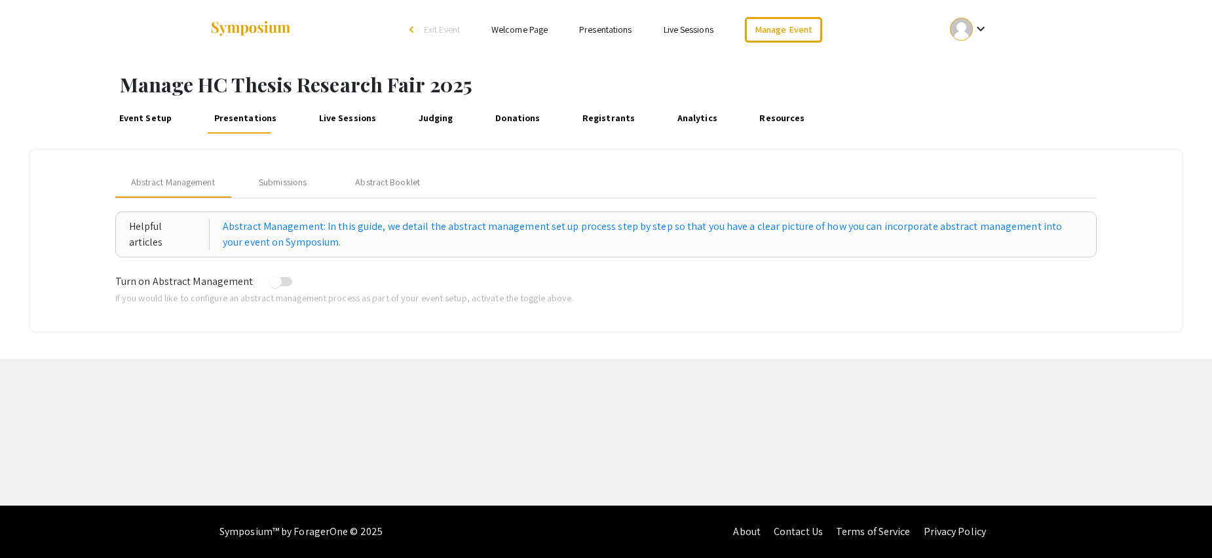 The image size is (1212, 558). Describe the element at coordinates (145, 118) in the screenshot. I see `a: Event Setup` at that location.